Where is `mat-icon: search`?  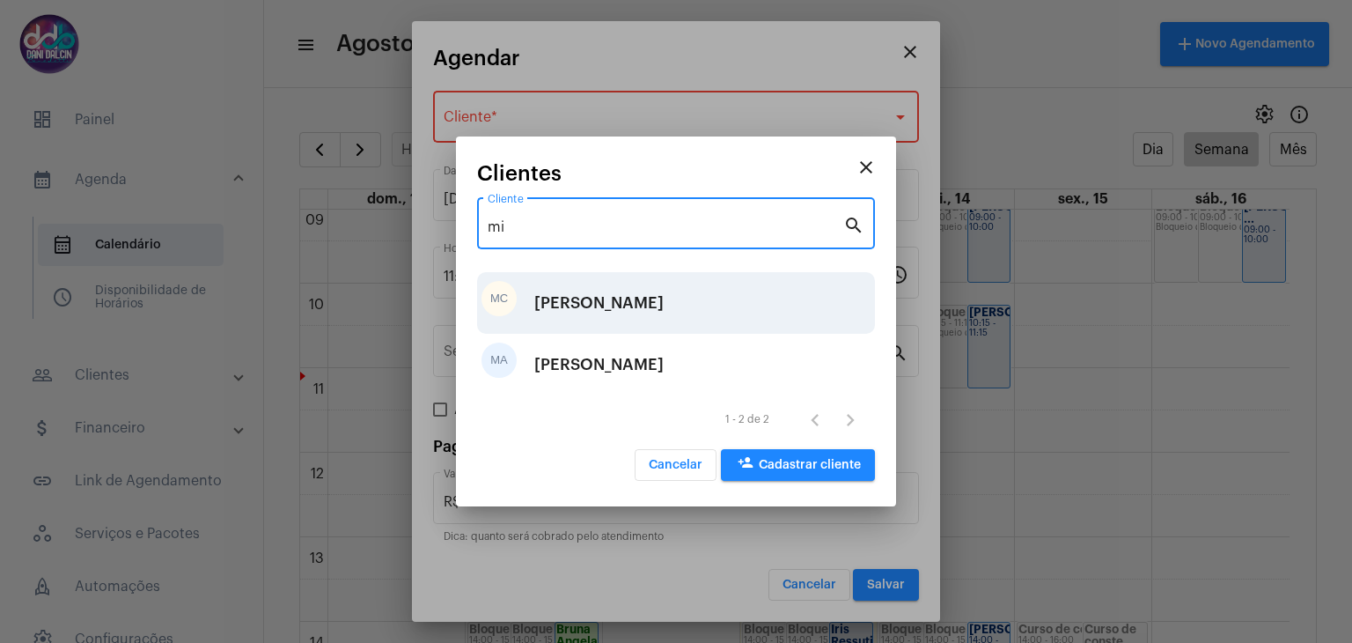
mat-icon: search is located at coordinates (854, 224).